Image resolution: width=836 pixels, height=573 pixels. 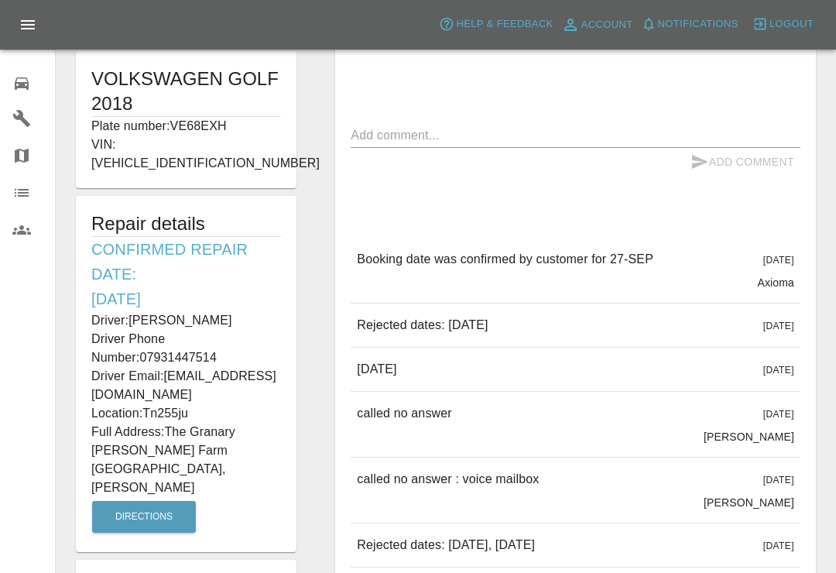 I want to click on span: Notifications, so click(x=698, y=24).